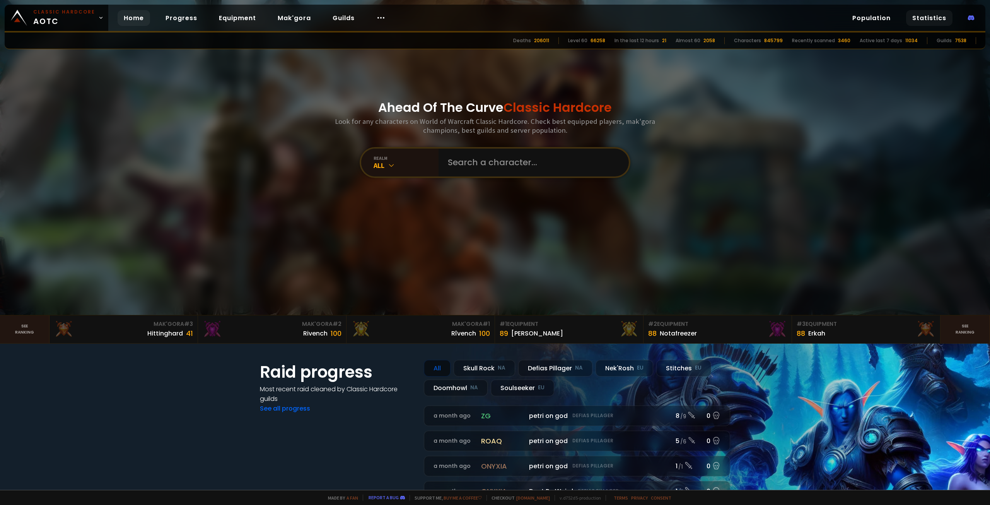  Describe the element at coordinates (577, 466) in the screenshot. I see `a: a month agoonyxiapetri on godDefias Pillager1 /10` at that location.